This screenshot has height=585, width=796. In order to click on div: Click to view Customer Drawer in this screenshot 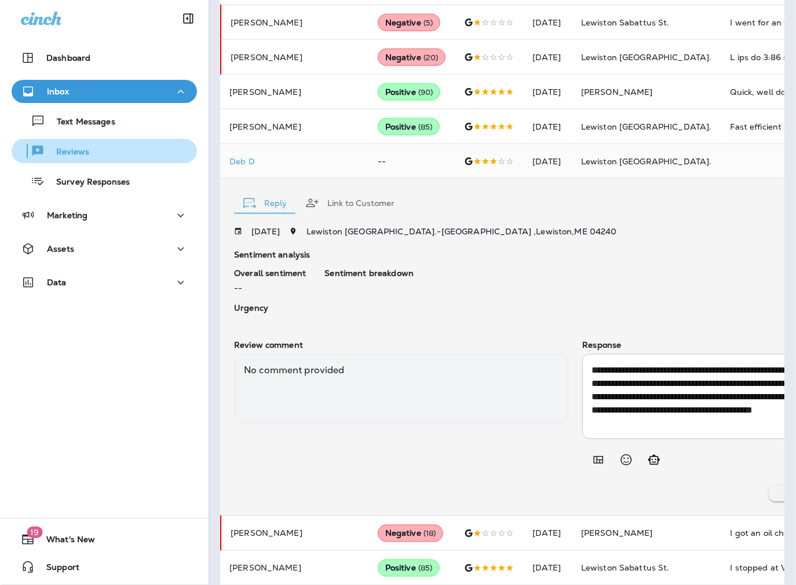, I will do `click(294, 162)`.